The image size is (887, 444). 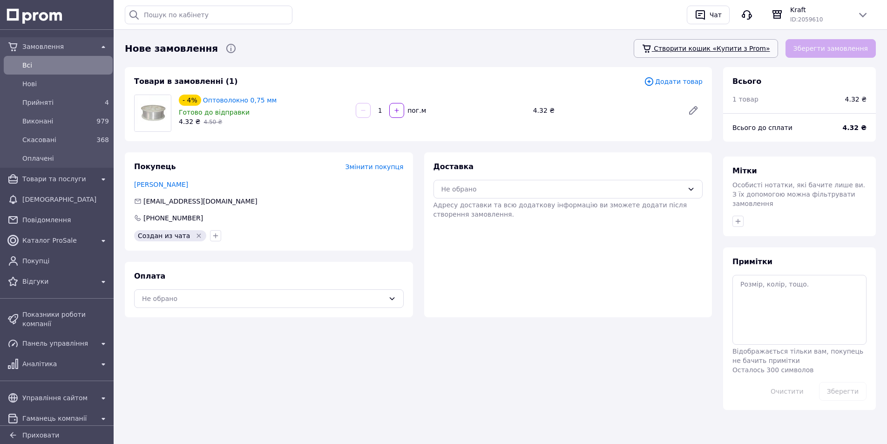 What do you see at coordinates (773, 370) in the screenshot?
I see `span: Осталось 300 символов` at bounding box center [773, 370].